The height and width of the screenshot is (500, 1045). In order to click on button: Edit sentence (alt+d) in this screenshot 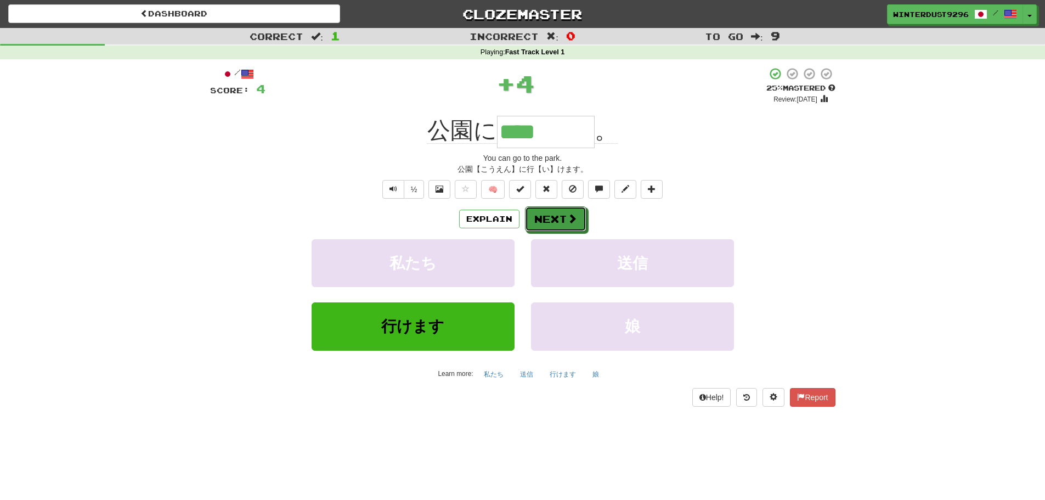, I will do `click(625, 189)`.